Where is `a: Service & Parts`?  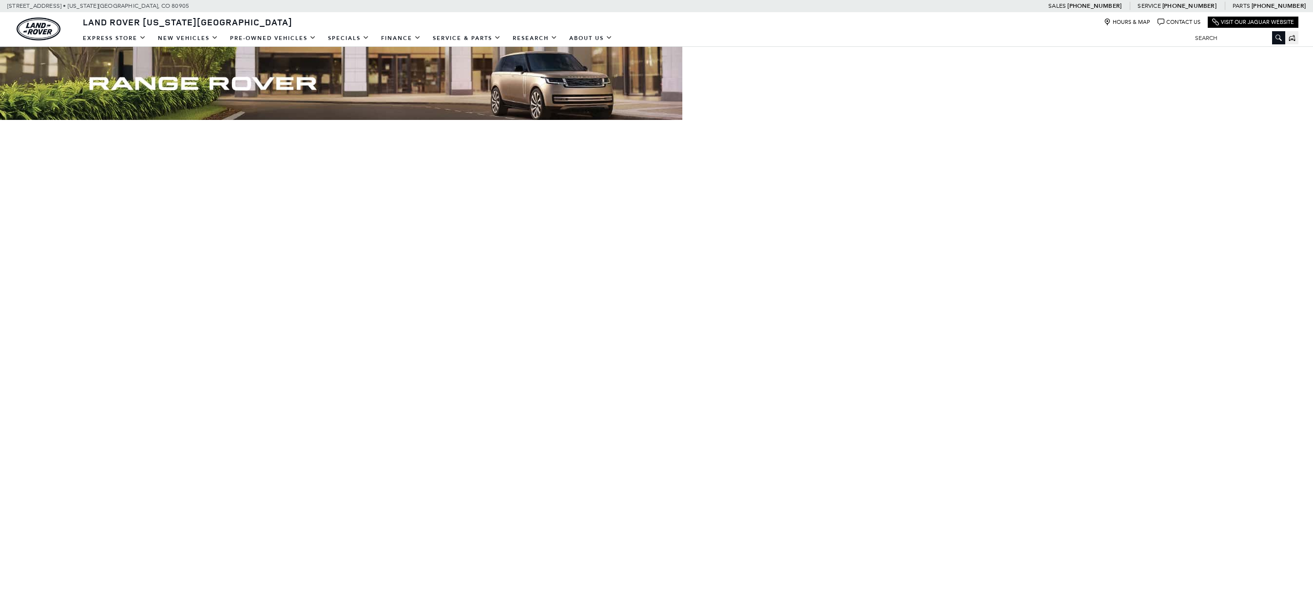
a: Service & Parts is located at coordinates (467, 38).